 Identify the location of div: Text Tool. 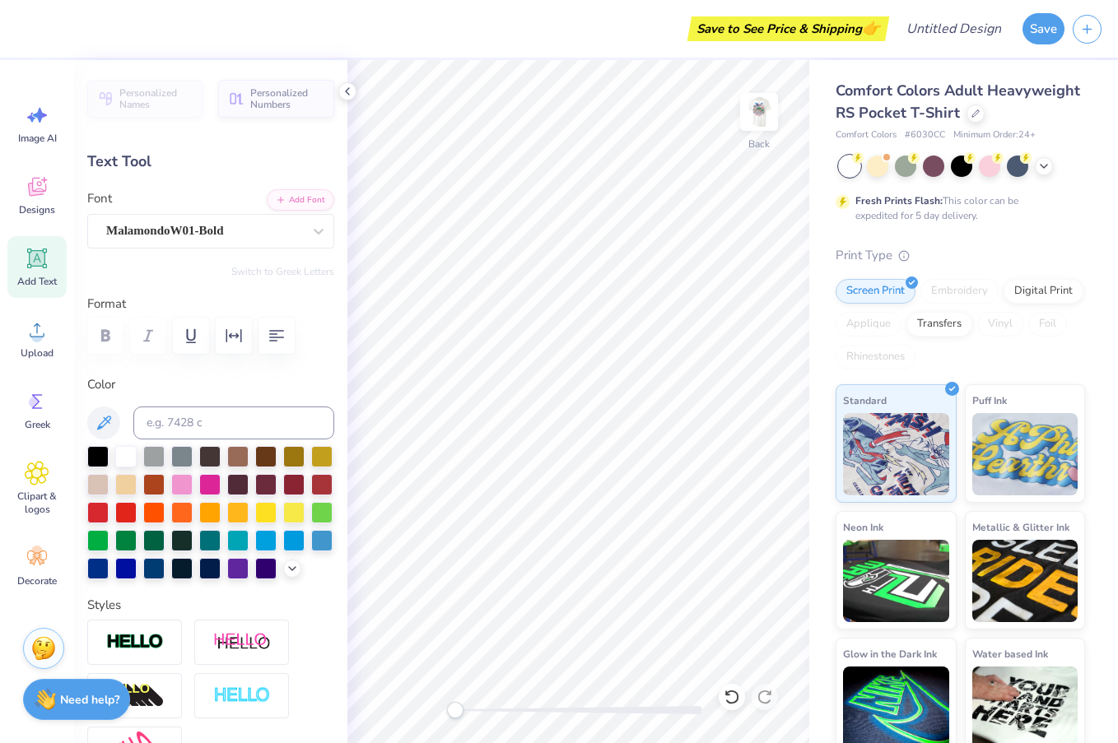
(211, 161).